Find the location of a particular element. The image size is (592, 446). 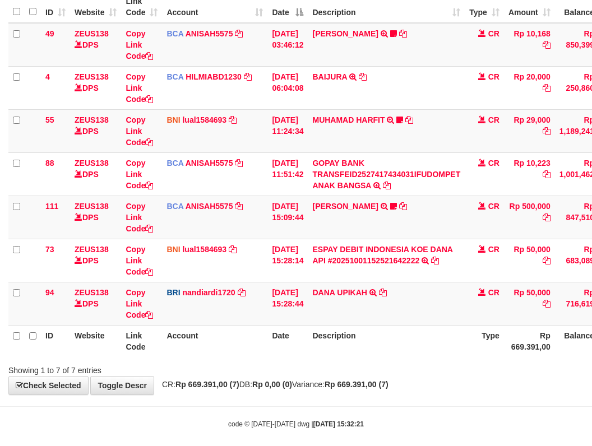

a: BAIJURA is located at coordinates (330, 77).